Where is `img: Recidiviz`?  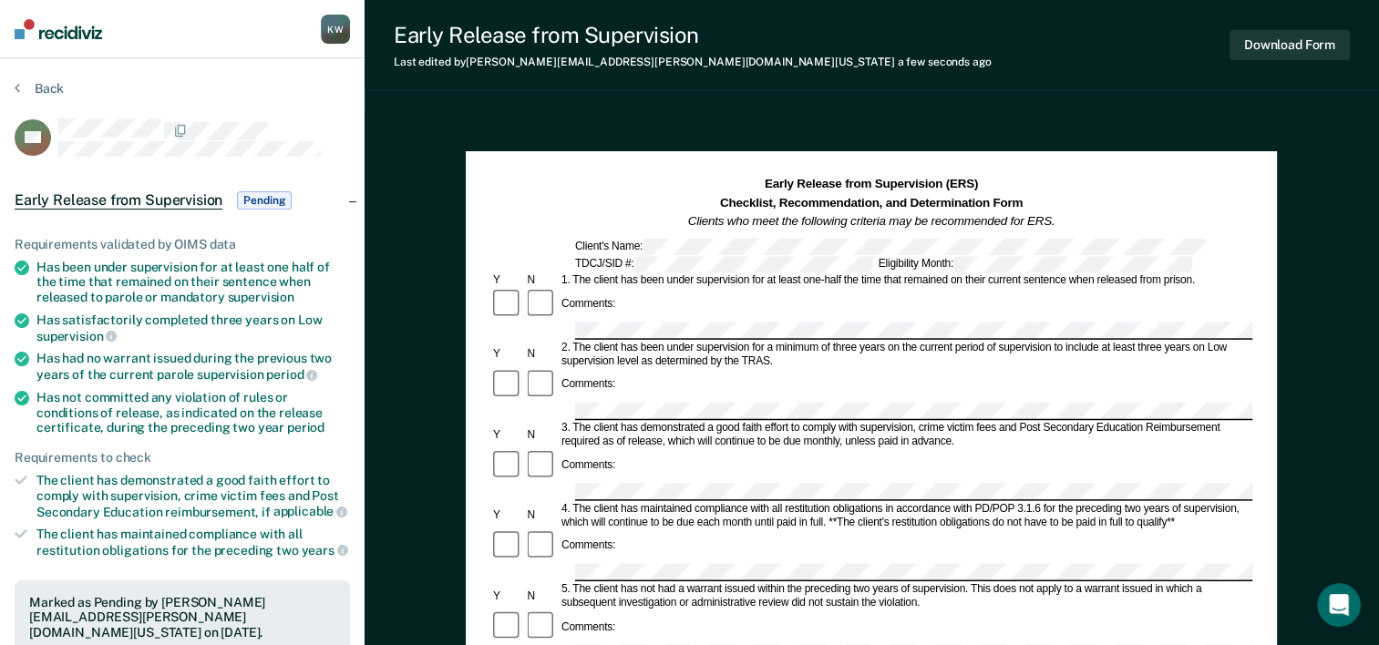 img: Recidiviz is located at coordinates (58, 29).